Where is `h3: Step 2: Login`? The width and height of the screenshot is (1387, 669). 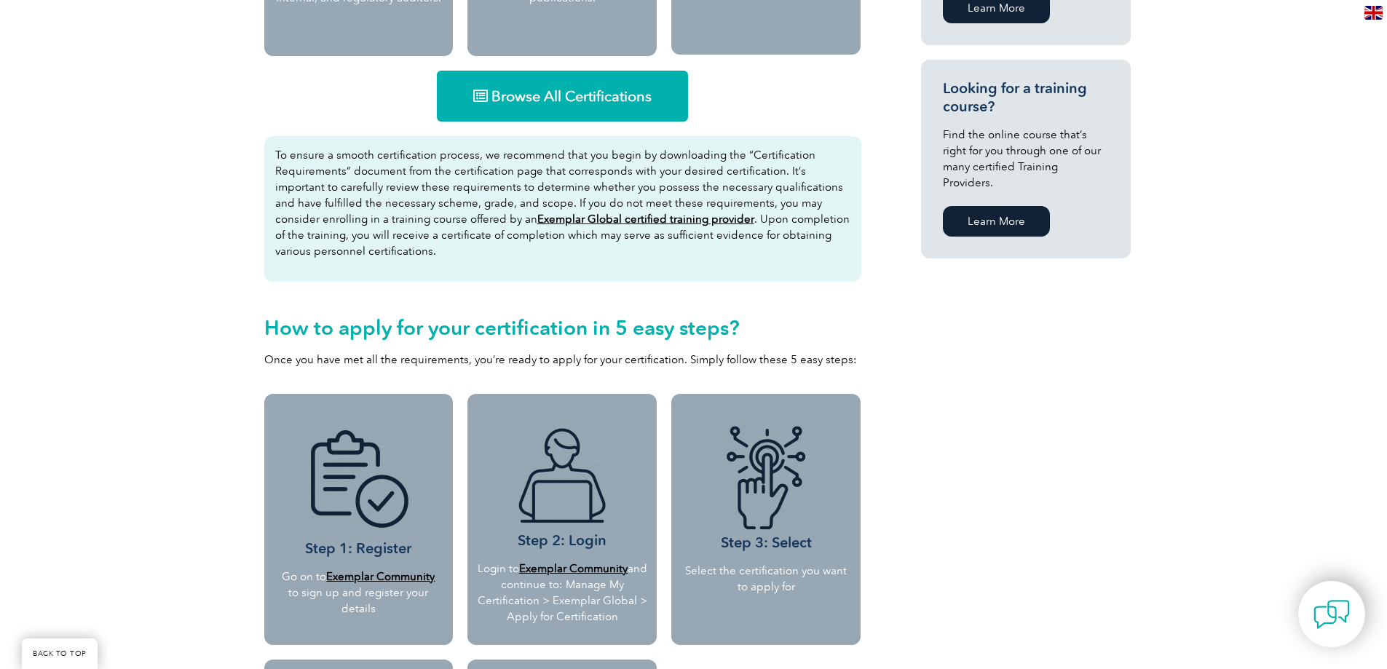 h3: Step 2: Login is located at coordinates (562, 486).